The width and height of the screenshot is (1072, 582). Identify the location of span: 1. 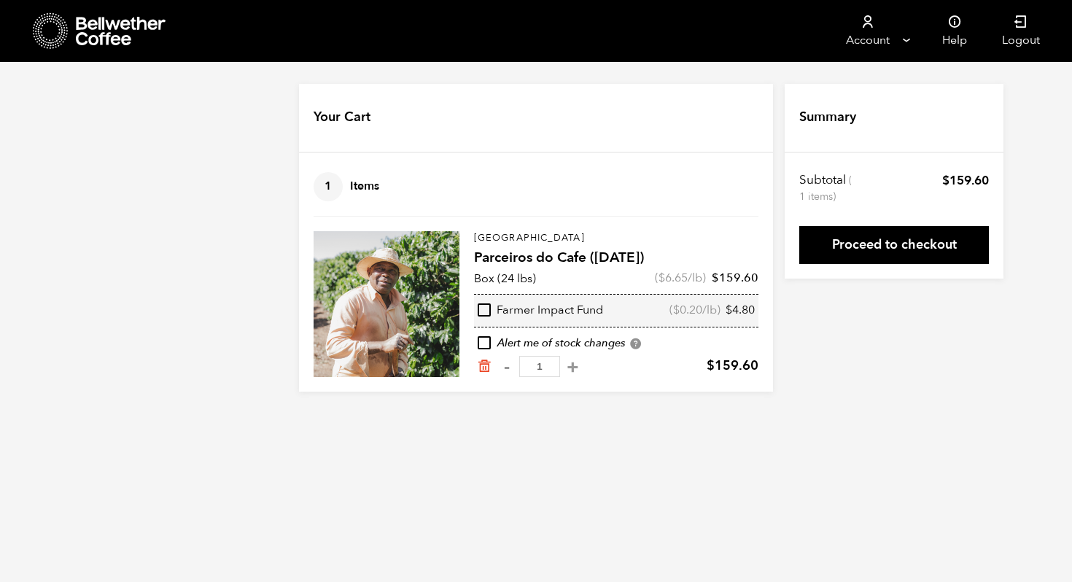
(328, 187).